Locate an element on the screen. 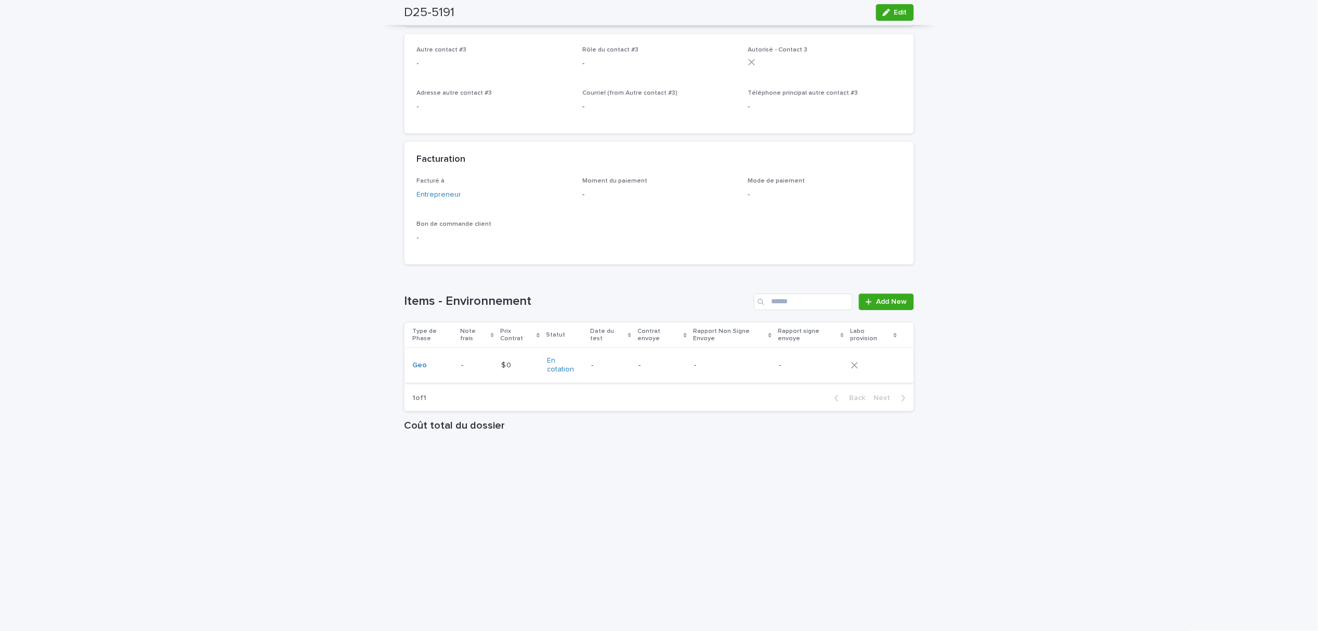  a: En cotation is located at coordinates (565, 366).